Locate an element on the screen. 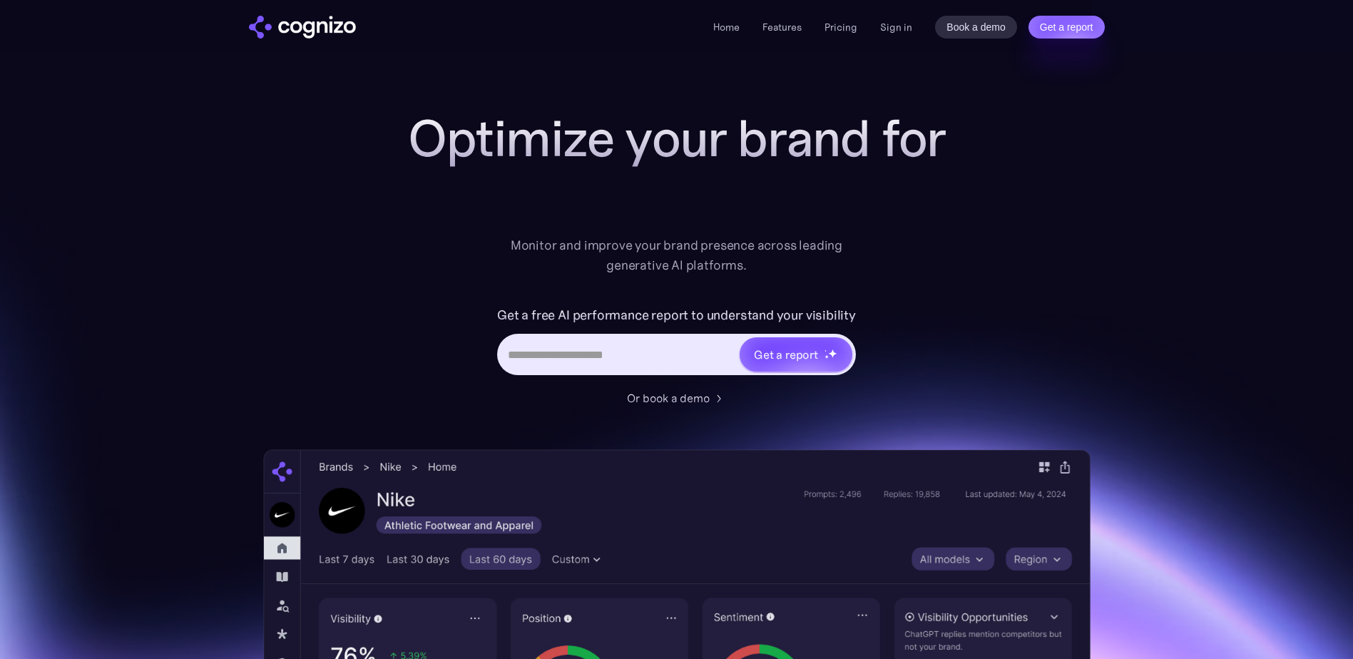 This screenshot has height=659, width=1353. div: Or book a demo is located at coordinates (668, 398).